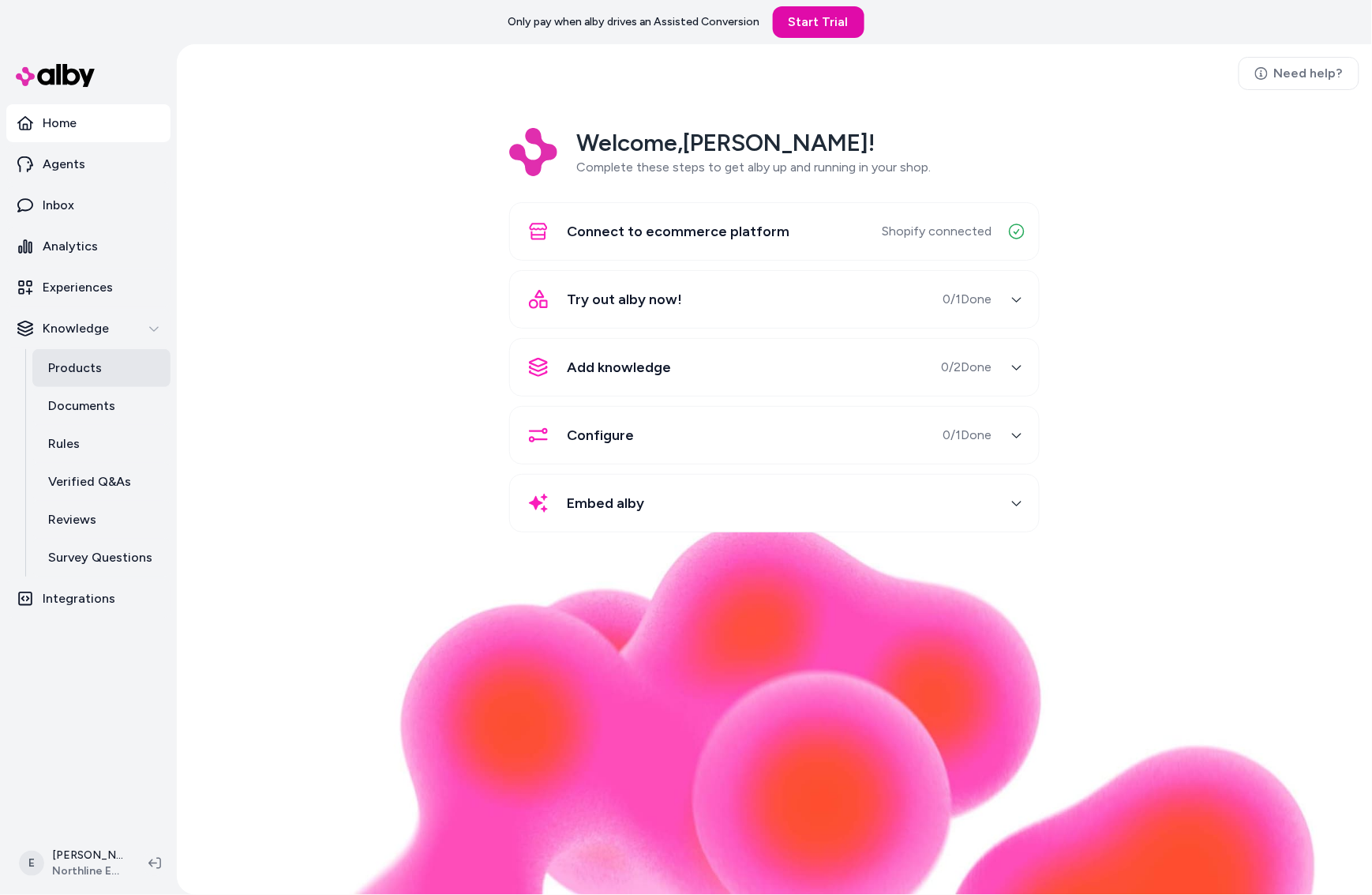  Describe the element at coordinates (101, 557) in the screenshot. I see `a: Survey Questions` at that location.